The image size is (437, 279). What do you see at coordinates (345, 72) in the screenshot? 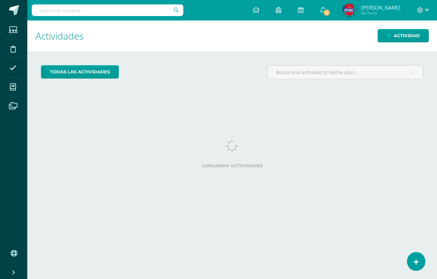
I see `input: Busca una actividad próxima aquí...` at bounding box center [345, 72].